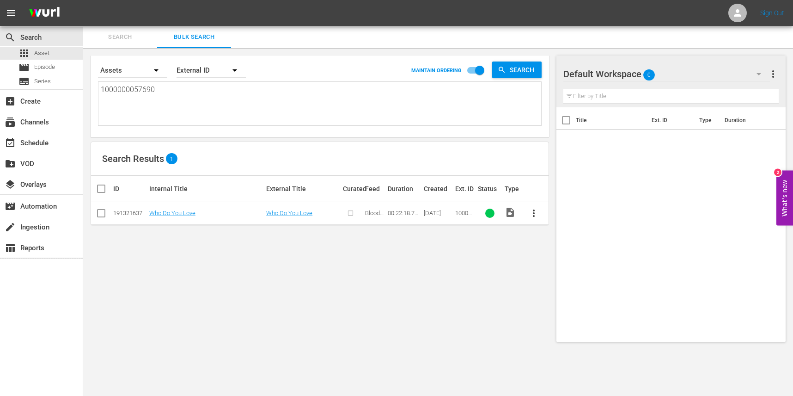 This screenshot has height=396, width=793. I want to click on span: Reports, so click(10, 248).